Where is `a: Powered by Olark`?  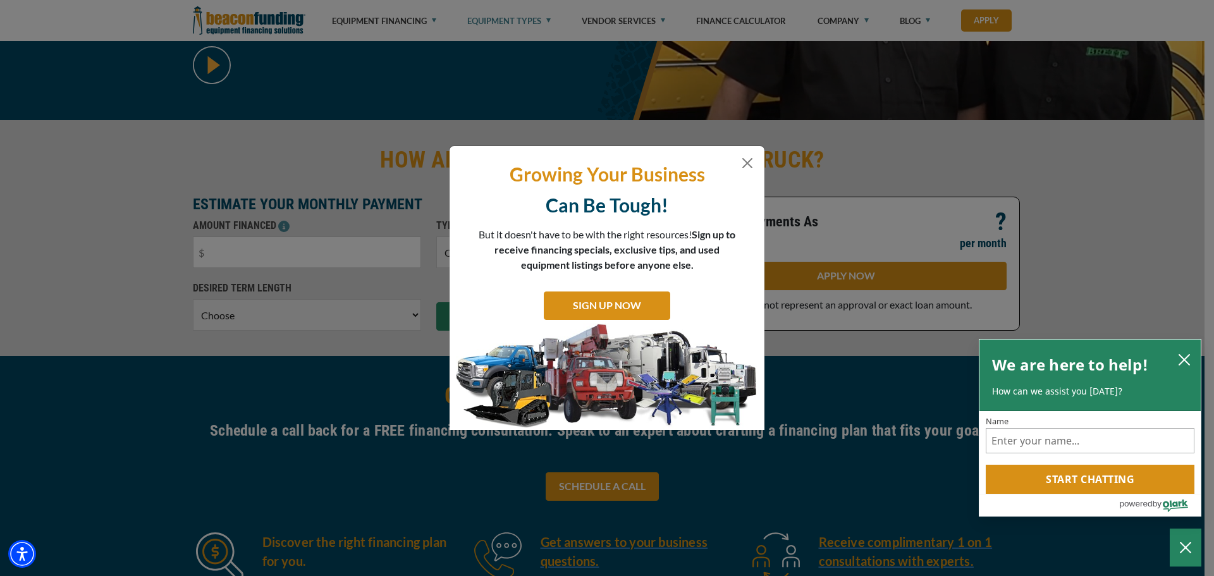
a: Powered by Olark is located at coordinates (1159, 505).